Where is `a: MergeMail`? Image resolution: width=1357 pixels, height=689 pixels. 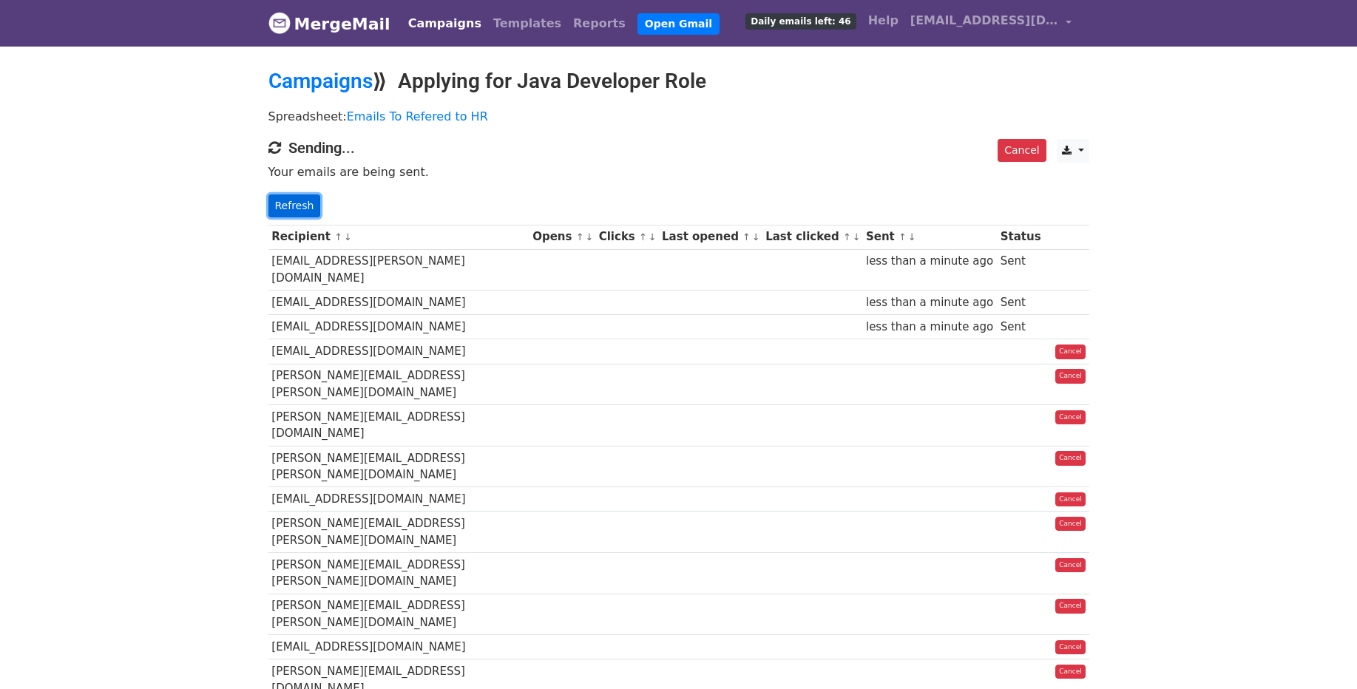
a: MergeMail is located at coordinates (329, 24).